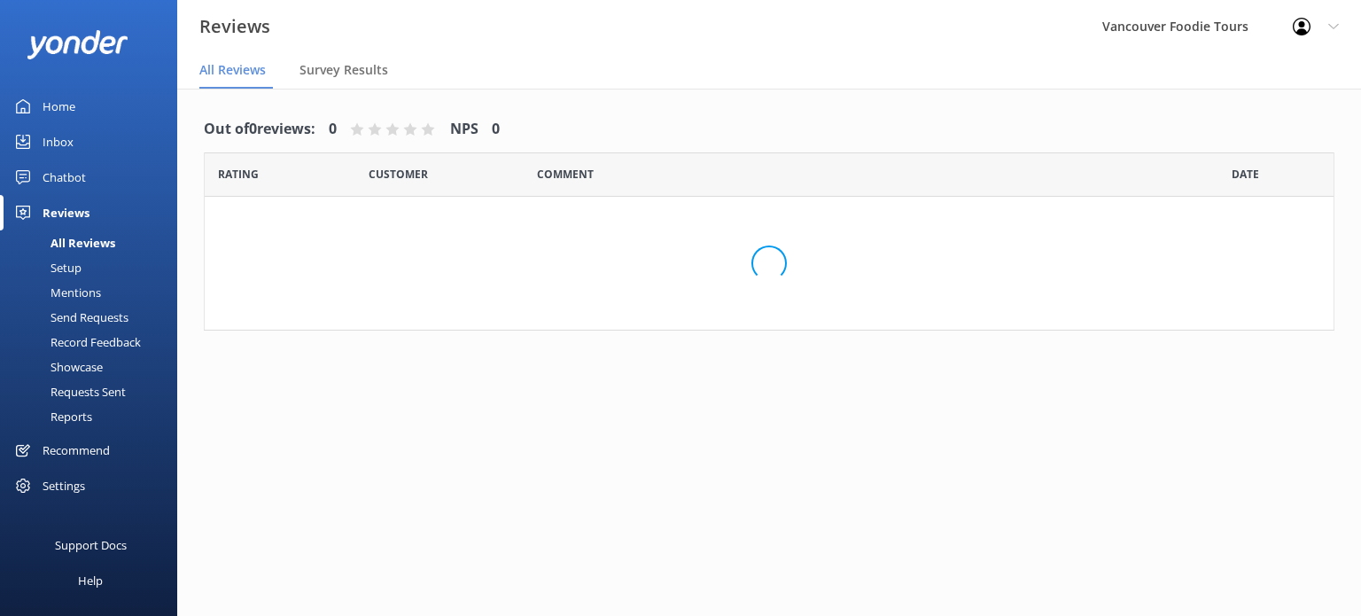 Image resolution: width=1361 pixels, height=616 pixels. What do you see at coordinates (235, 27) in the screenshot?
I see `h3: Reviews` at bounding box center [235, 27].